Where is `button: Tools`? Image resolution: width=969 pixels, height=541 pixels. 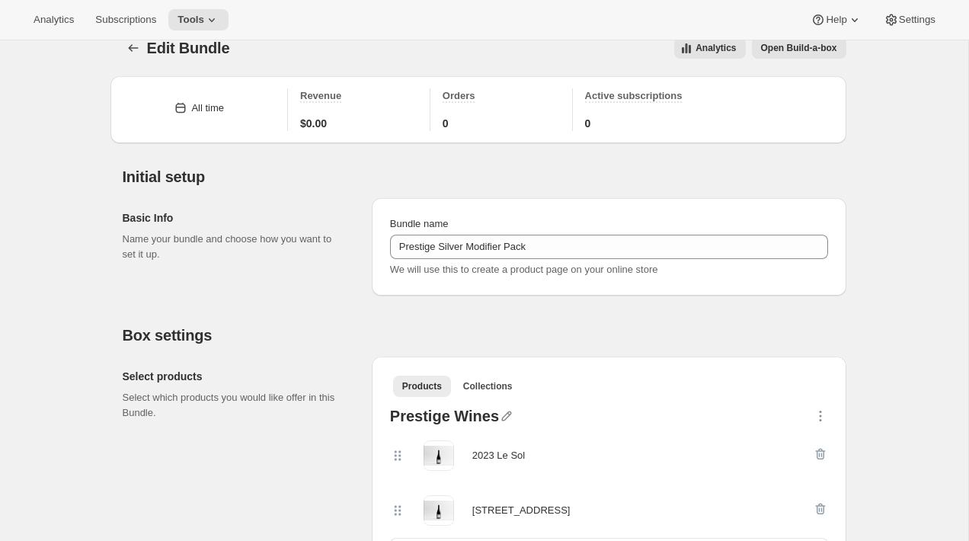
button: Tools is located at coordinates (198, 20).